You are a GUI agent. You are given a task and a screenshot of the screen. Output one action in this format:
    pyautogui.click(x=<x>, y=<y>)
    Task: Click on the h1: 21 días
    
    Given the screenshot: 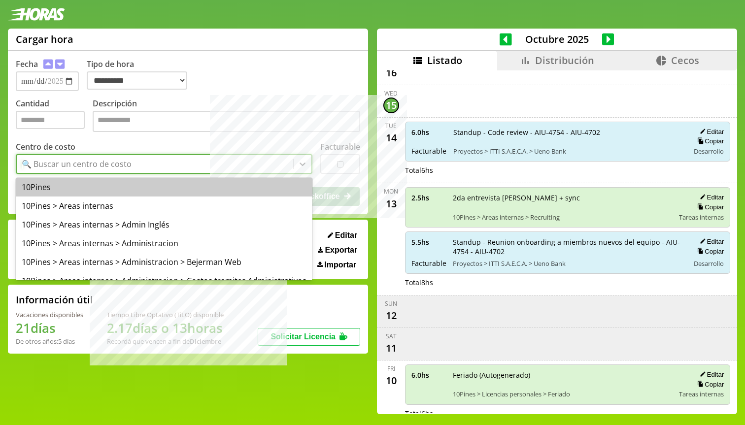 What is the action you would take?
    pyautogui.click(x=49, y=328)
    